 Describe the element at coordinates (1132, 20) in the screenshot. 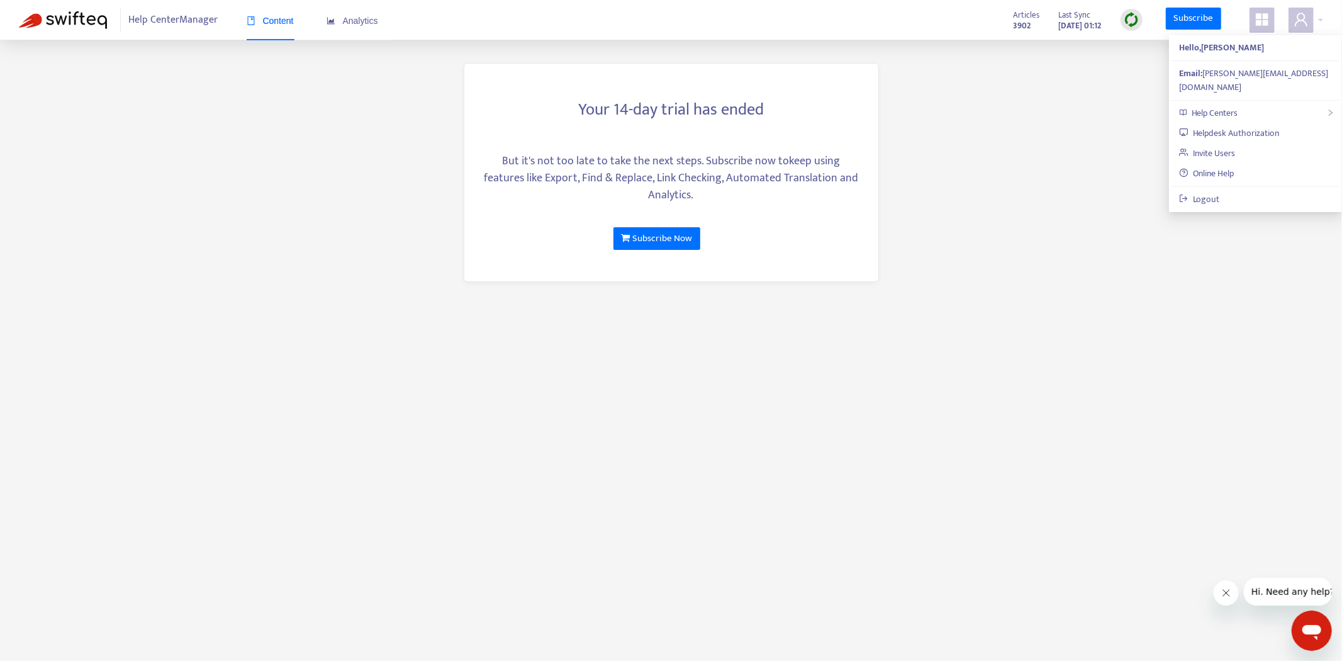

I see `img: sync.dc5367851b00ba804db3.png` at that location.